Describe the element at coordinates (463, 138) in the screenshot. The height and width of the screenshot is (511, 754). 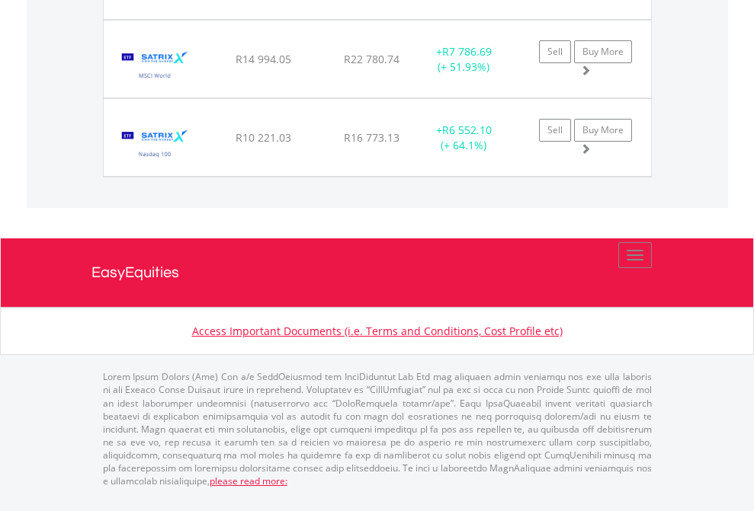
I see `div: + (+ 64.1%)` at that location.